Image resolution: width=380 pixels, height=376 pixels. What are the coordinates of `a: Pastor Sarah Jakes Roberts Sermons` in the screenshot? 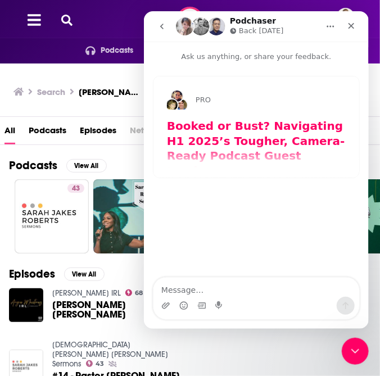 It's located at (110, 354).